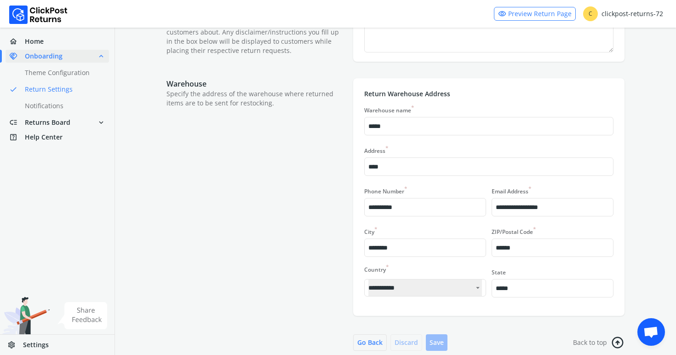  Describe the element at coordinates (618, 342) in the screenshot. I see `span: arrow_circle_right` at that location.